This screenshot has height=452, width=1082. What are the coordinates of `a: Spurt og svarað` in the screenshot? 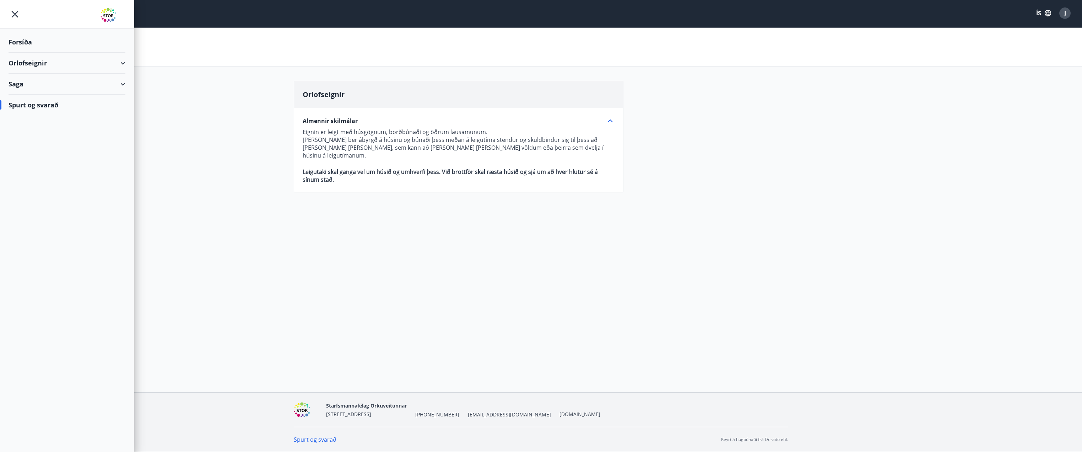 It's located at (315, 439).